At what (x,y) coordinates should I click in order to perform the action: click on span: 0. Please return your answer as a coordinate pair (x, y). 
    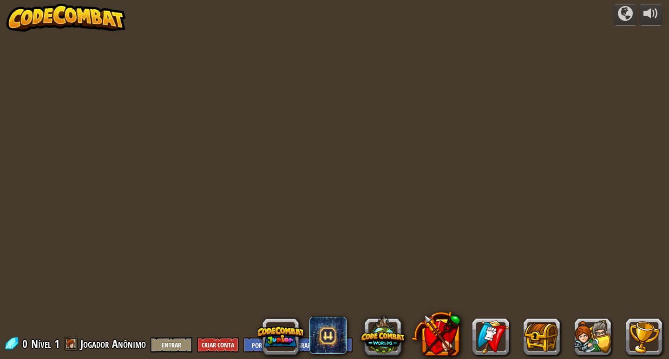
    Looking at the image, I should click on (26, 344).